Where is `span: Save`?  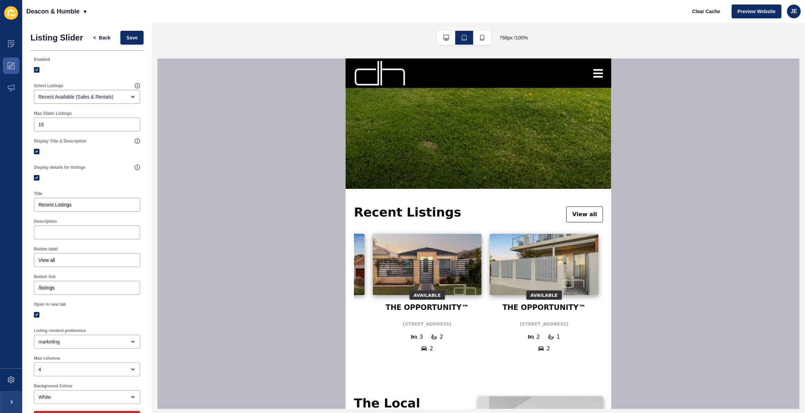 span: Save is located at coordinates (132, 38).